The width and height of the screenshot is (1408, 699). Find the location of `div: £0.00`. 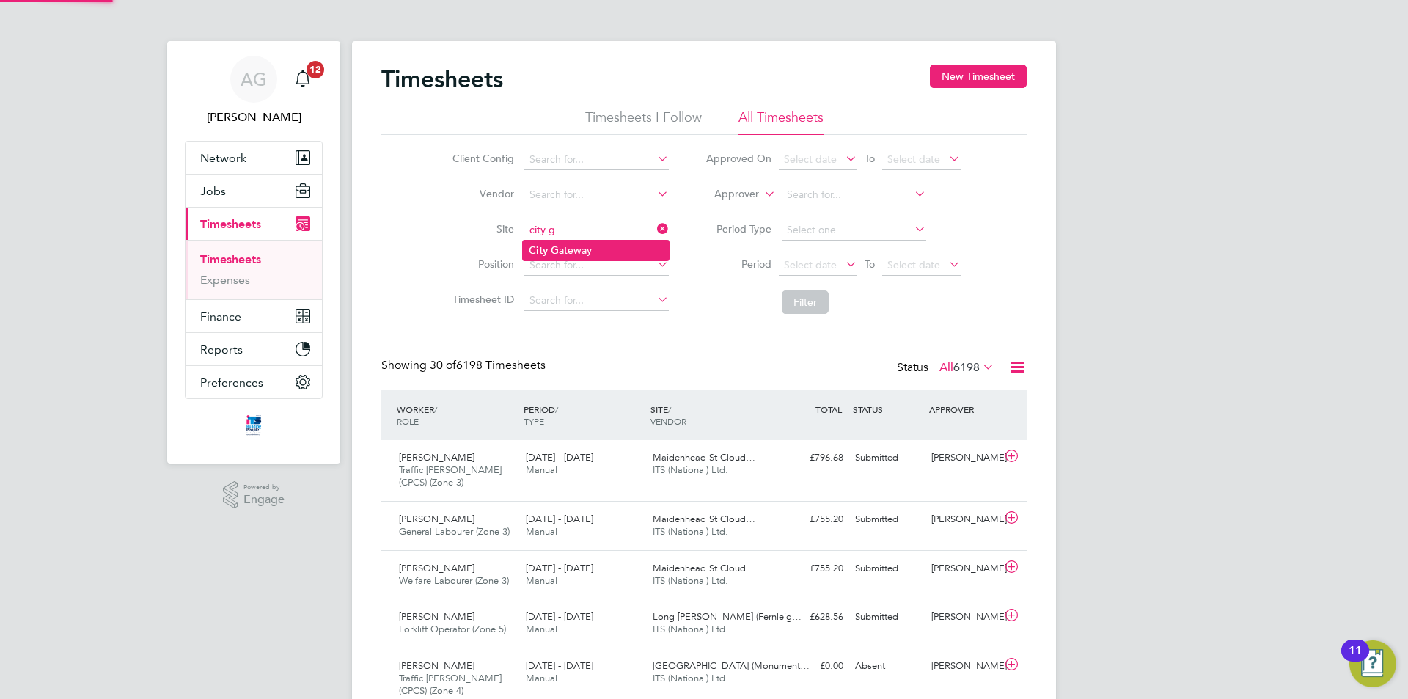

div: £0.00 is located at coordinates (811, 666).